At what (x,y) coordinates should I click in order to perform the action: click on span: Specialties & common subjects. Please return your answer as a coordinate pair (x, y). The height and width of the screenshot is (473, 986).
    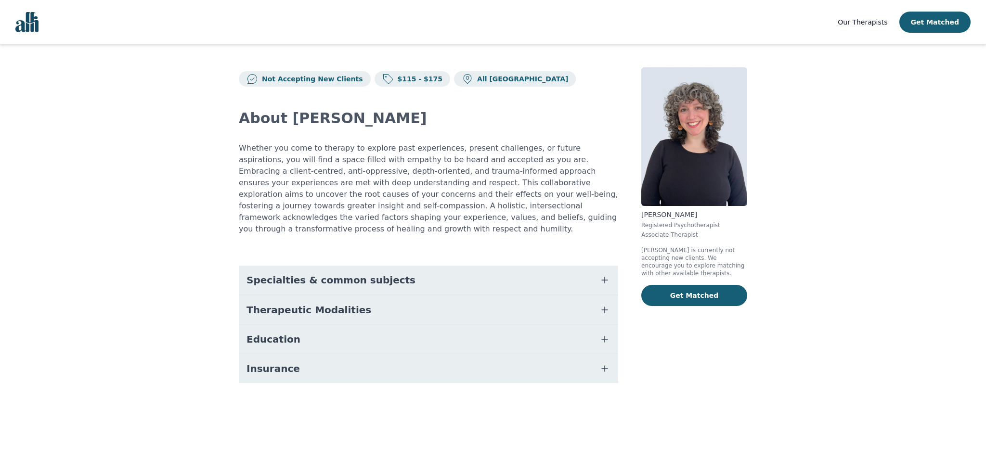
    Looking at the image, I should click on (331, 280).